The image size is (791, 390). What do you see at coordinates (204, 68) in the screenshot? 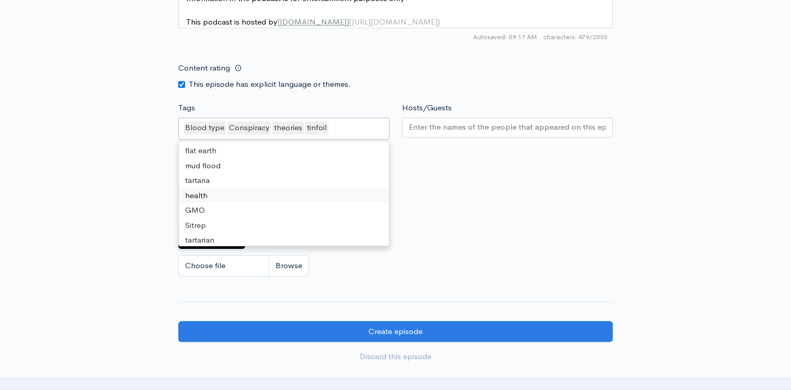
I see `label: Content rating` at bounding box center [204, 68].